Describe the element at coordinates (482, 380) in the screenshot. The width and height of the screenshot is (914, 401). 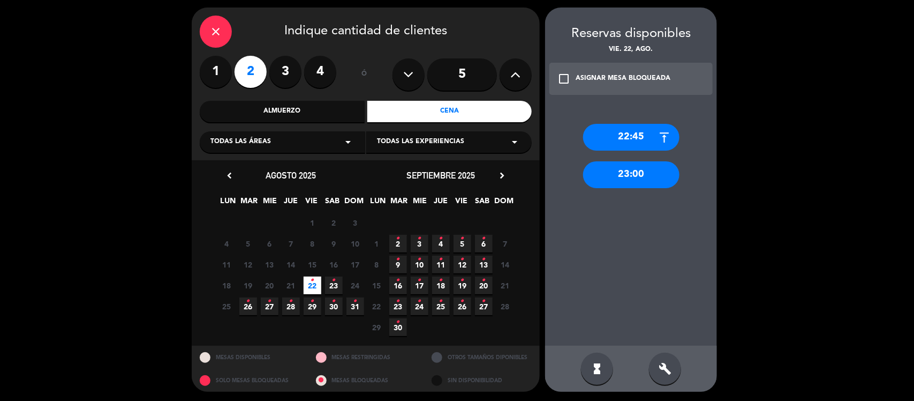
I see `div: SIN DISPONIBILIDAD` at that location.